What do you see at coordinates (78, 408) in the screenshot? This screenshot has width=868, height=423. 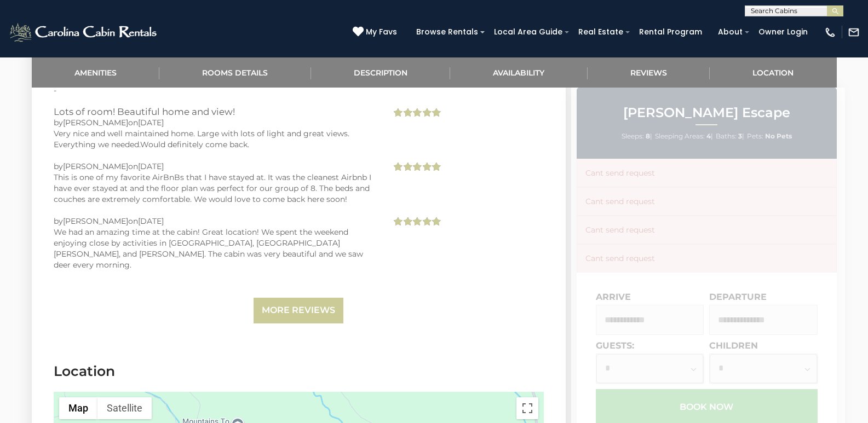 I see `button: Show street map` at bounding box center [78, 408].